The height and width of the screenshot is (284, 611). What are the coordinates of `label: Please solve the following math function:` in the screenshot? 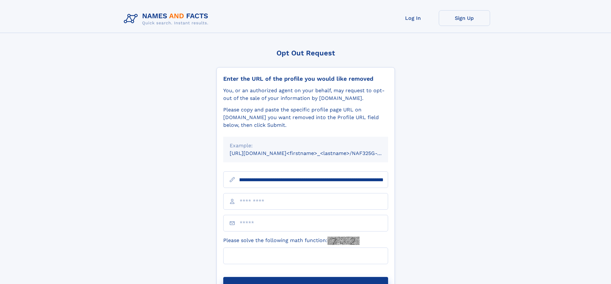 It's located at (291, 241).